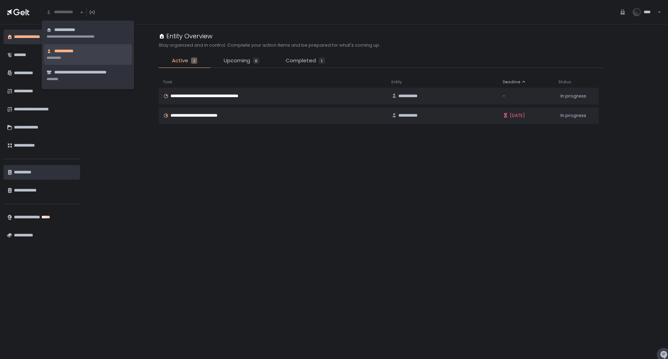 This screenshot has height=359, width=668. Describe the element at coordinates (194, 61) in the screenshot. I see `div: 2` at that location.